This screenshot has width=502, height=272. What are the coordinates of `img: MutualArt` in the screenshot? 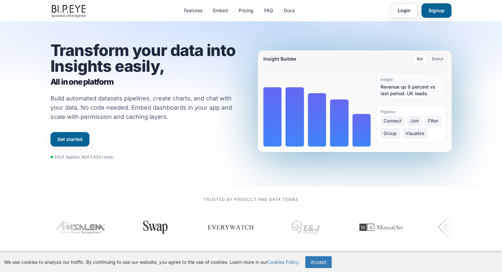 It's located at (381, 228).